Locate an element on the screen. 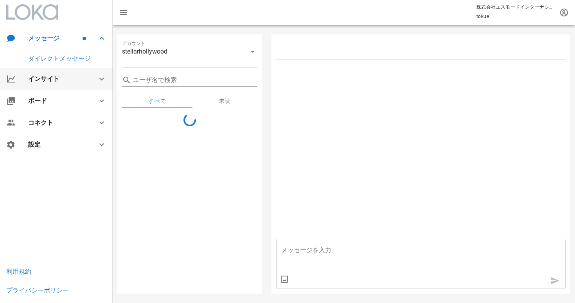  div: 利用規約 is located at coordinates (19, 272).